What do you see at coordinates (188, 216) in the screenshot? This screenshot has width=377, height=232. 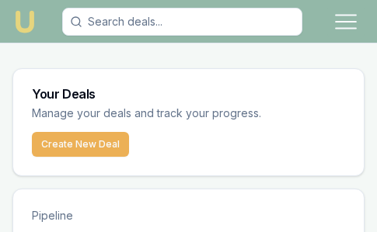 I see `p: Pipeline` at bounding box center [188, 216].